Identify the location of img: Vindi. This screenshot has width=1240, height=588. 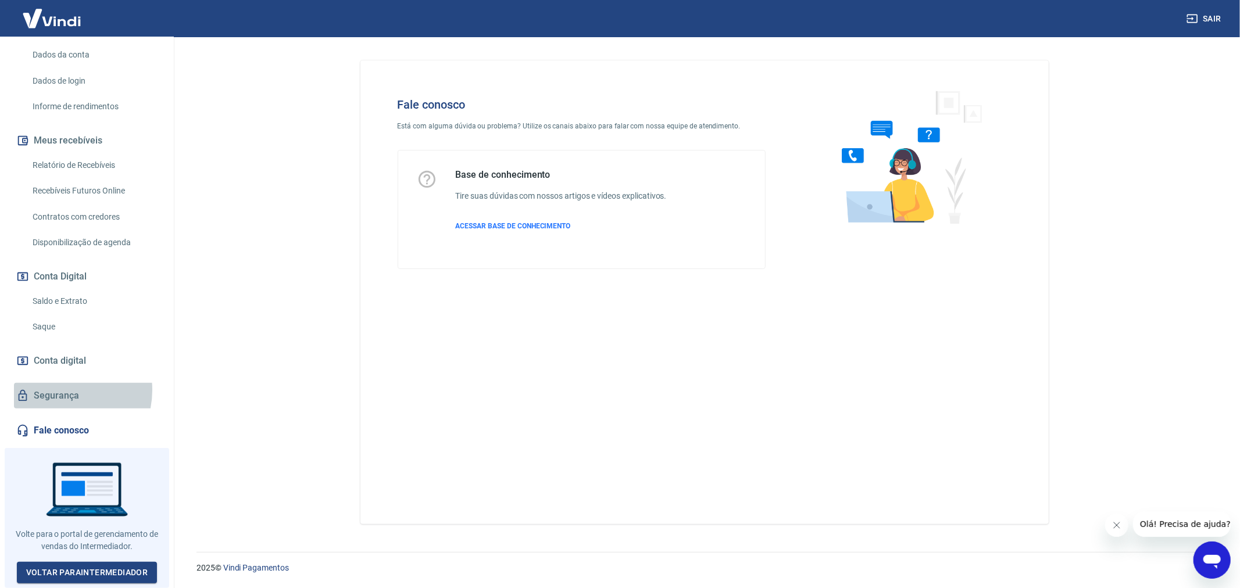
(52, 18).